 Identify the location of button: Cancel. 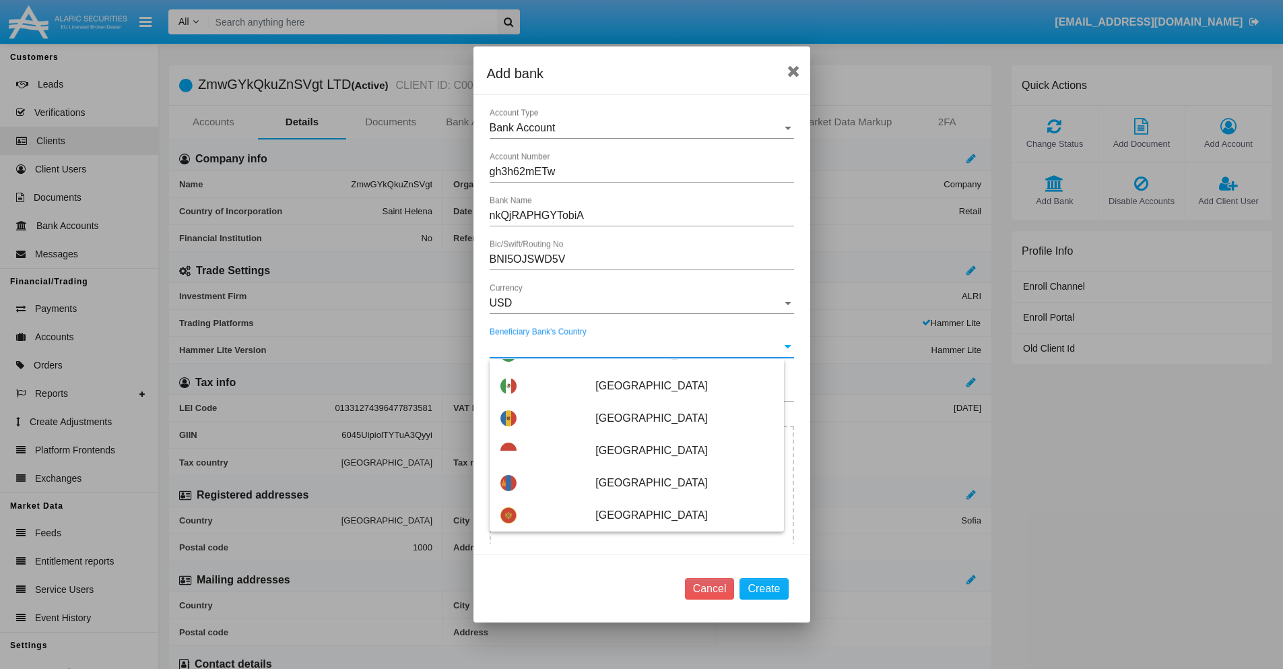
(710, 589).